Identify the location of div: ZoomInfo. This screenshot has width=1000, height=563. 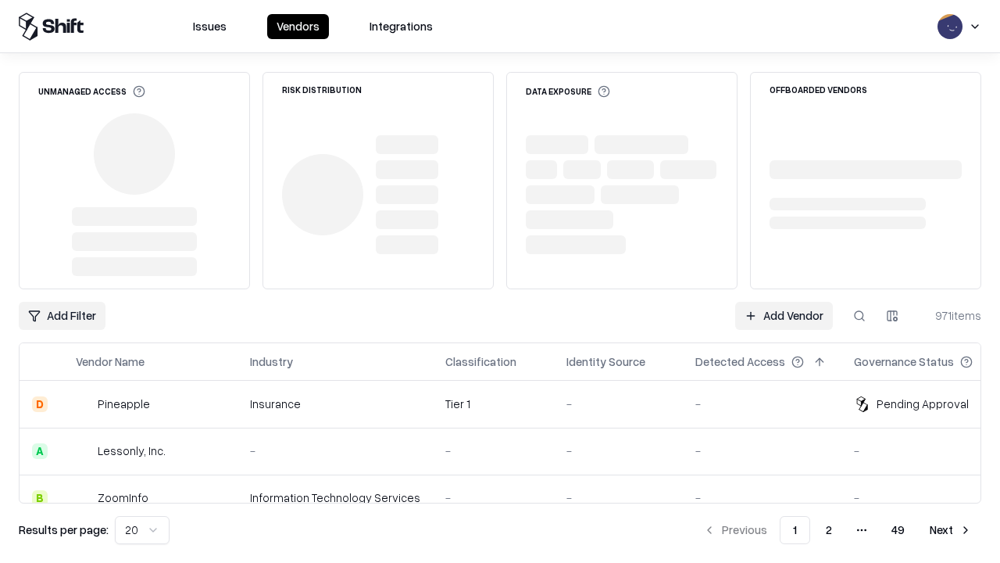
(123, 497).